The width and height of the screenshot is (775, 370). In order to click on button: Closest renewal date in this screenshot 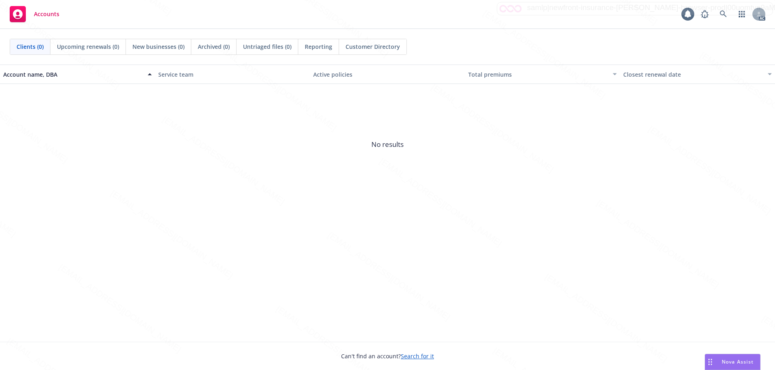, I will do `click(697, 74)`.